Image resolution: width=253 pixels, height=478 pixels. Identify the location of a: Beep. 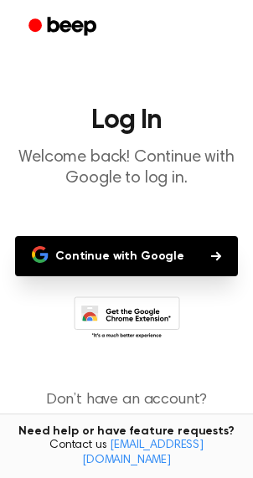
(64, 27).